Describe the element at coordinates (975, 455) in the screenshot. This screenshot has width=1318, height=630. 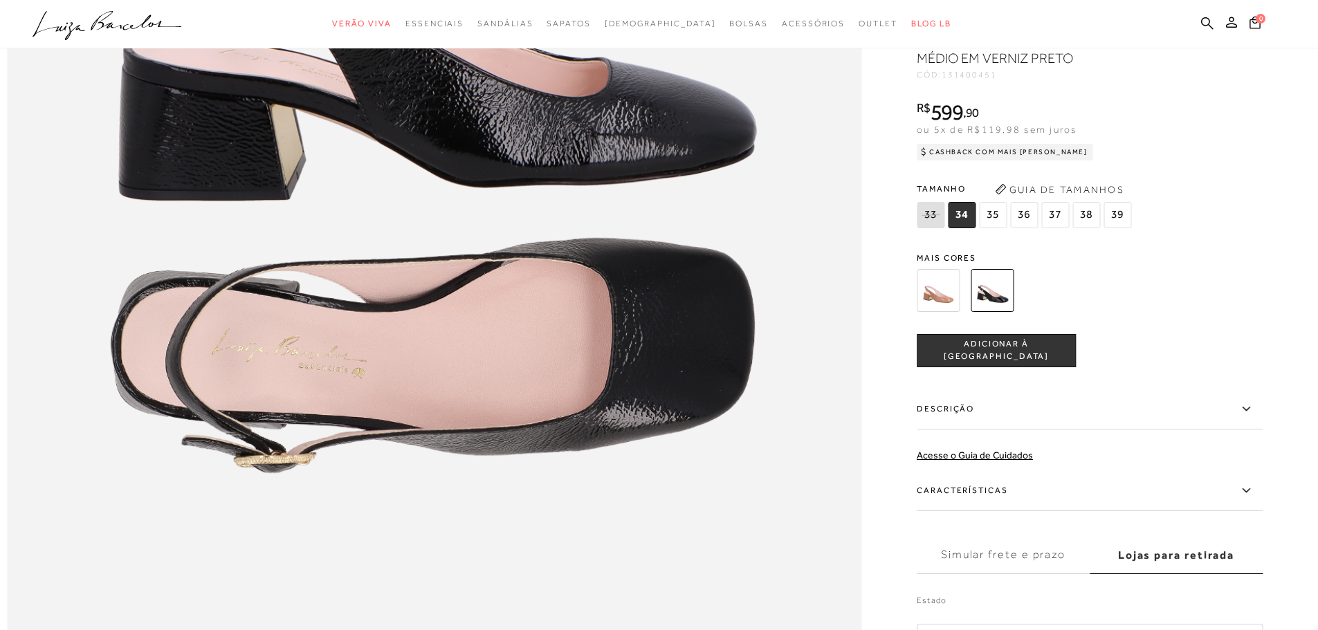
I see `a: Acesse o Guia de Cuidados` at that location.